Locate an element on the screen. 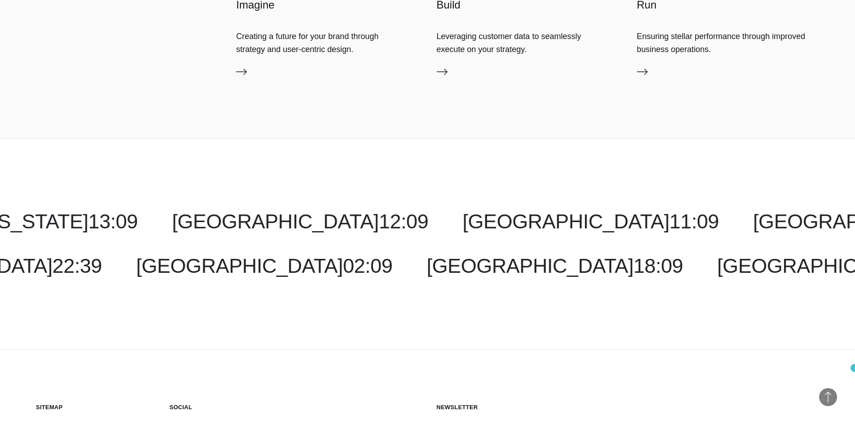 Image resolution: width=855 pixels, height=424 pixels. span: 13:09 is located at coordinates (113, 221).